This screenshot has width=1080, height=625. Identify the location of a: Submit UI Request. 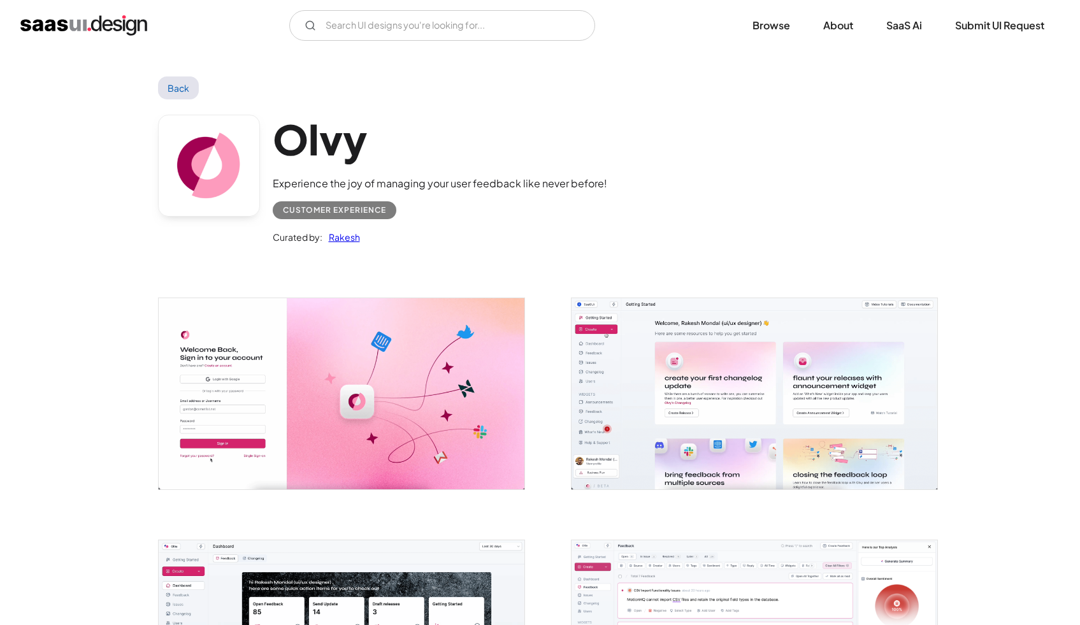
(1000, 25).